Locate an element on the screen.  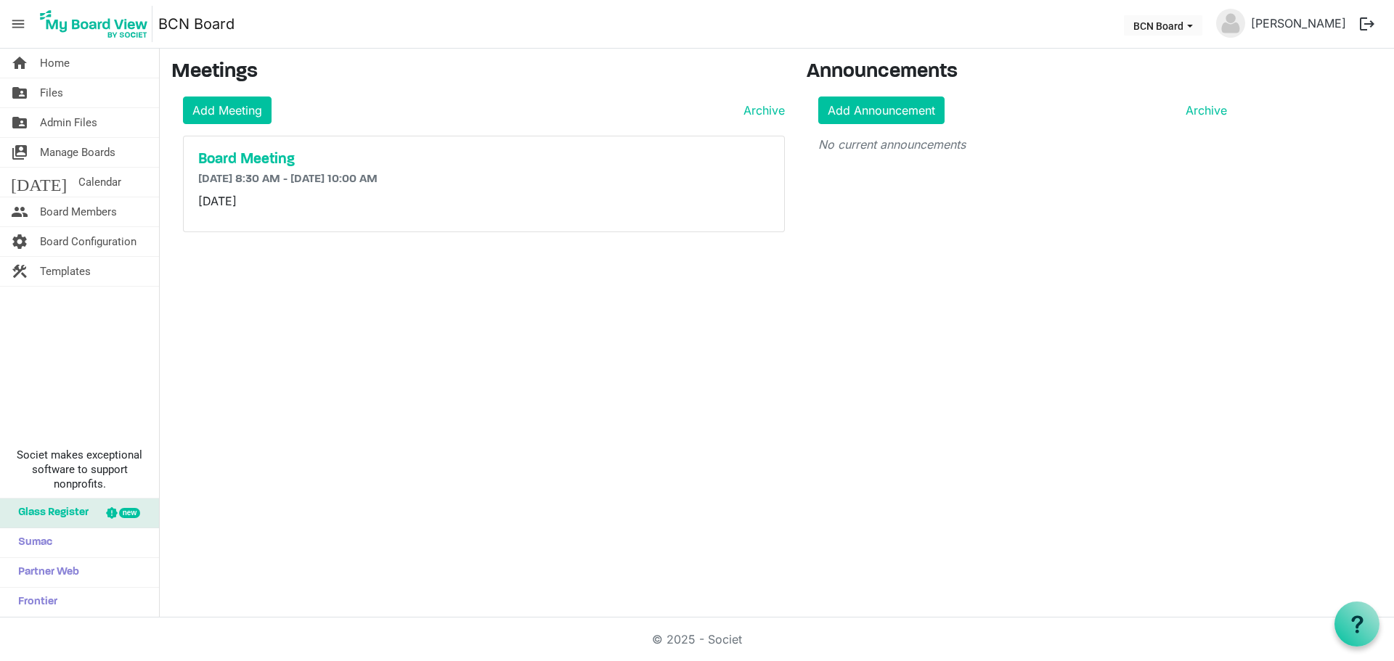
span: Frontier is located at coordinates (34, 603).